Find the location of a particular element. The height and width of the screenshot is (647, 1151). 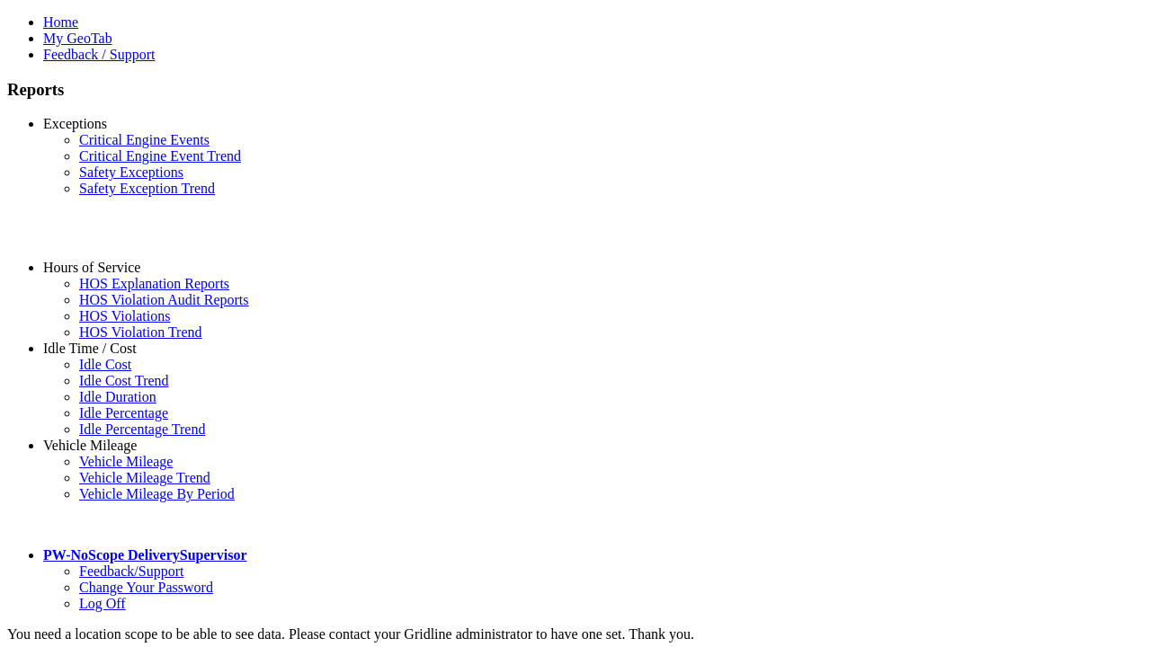

a: Idle Time / Cost is located at coordinates (90, 348).